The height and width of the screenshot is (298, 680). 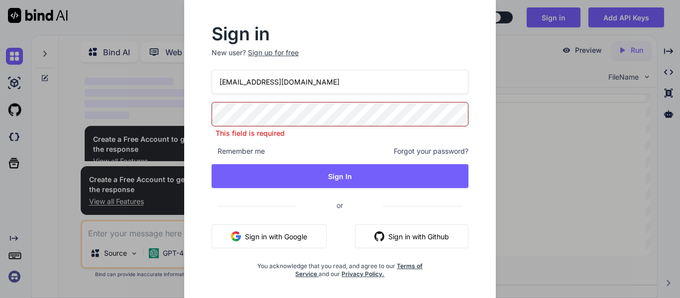 What do you see at coordinates (340, 176) in the screenshot?
I see `button: Sign In` at bounding box center [340, 176].